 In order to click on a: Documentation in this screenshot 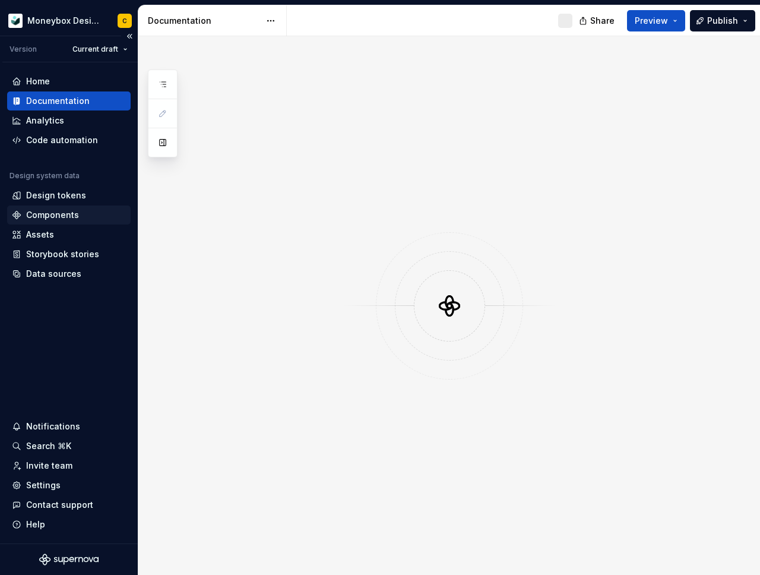, I will do `click(69, 101)`.